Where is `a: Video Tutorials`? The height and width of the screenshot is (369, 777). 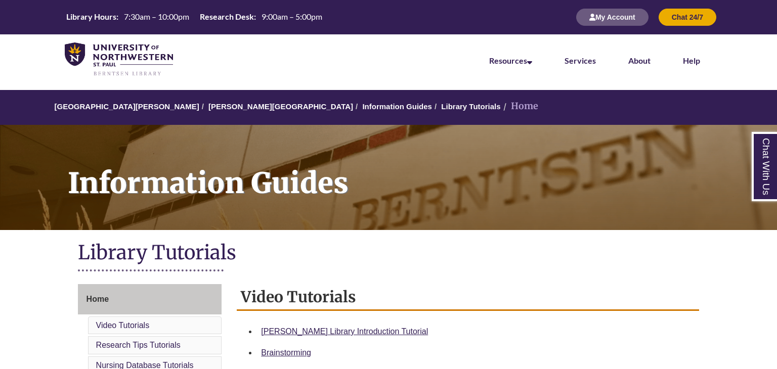 a: Video Tutorials is located at coordinates (123, 325).